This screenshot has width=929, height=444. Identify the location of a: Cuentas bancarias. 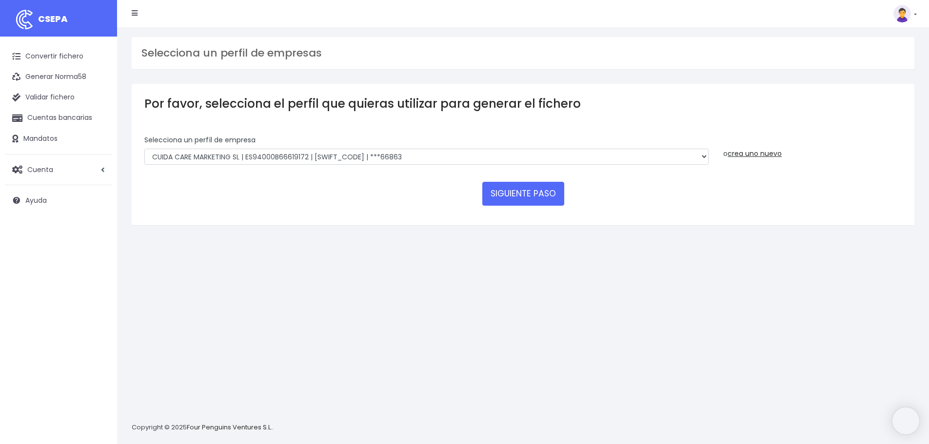
(59, 118).